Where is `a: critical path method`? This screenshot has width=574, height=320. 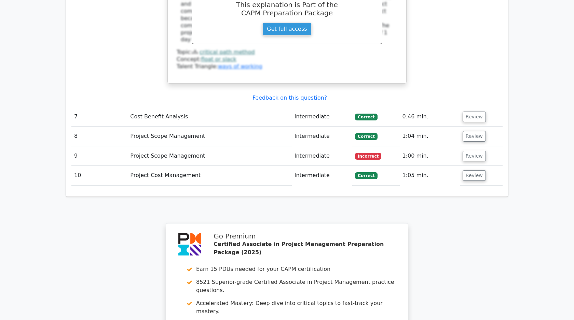 a: critical path method is located at coordinates (227, 52).